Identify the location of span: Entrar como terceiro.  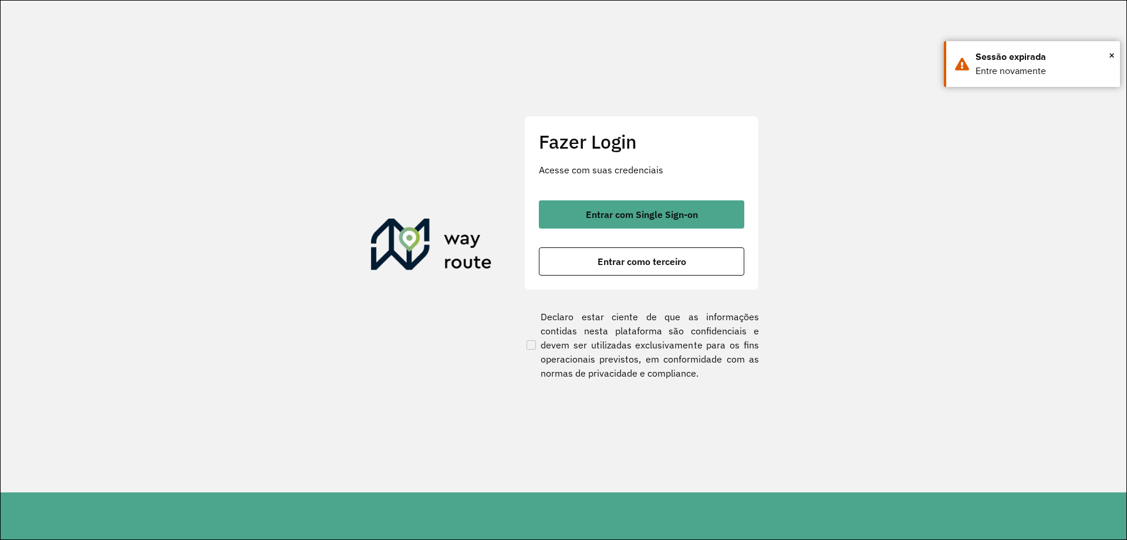
(642, 261).